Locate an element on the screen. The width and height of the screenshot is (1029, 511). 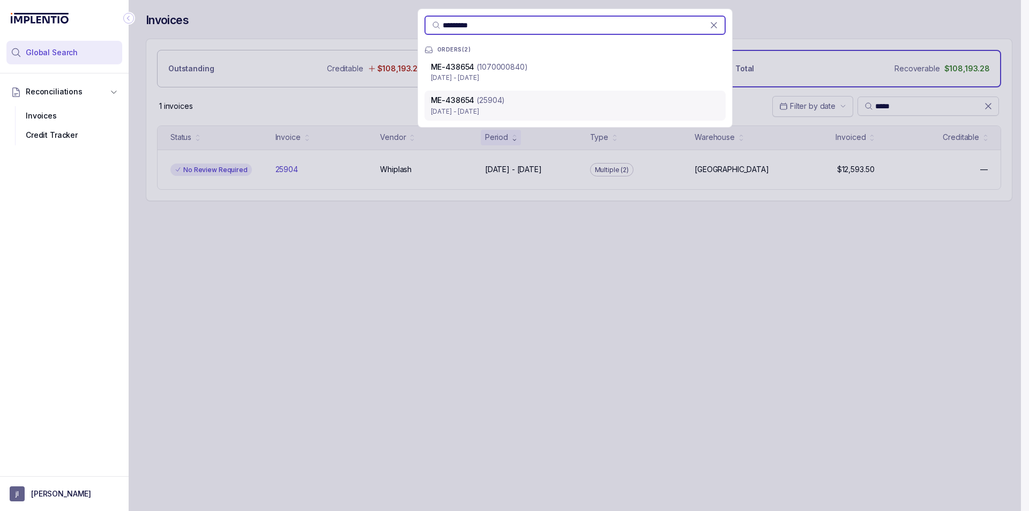
button: Reconciliations is located at coordinates (64, 92).